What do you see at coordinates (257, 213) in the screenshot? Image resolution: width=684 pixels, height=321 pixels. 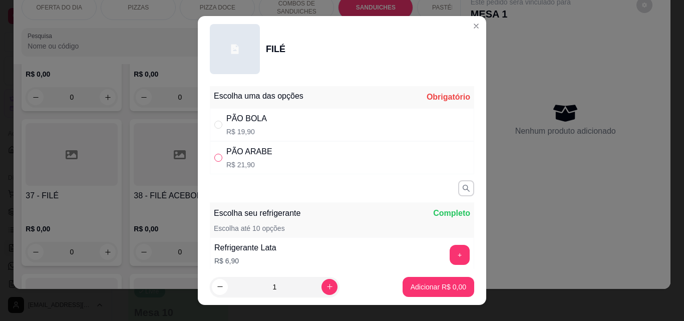 I see `p: Escolha seu refrigerante` at bounding box center [257, 213].